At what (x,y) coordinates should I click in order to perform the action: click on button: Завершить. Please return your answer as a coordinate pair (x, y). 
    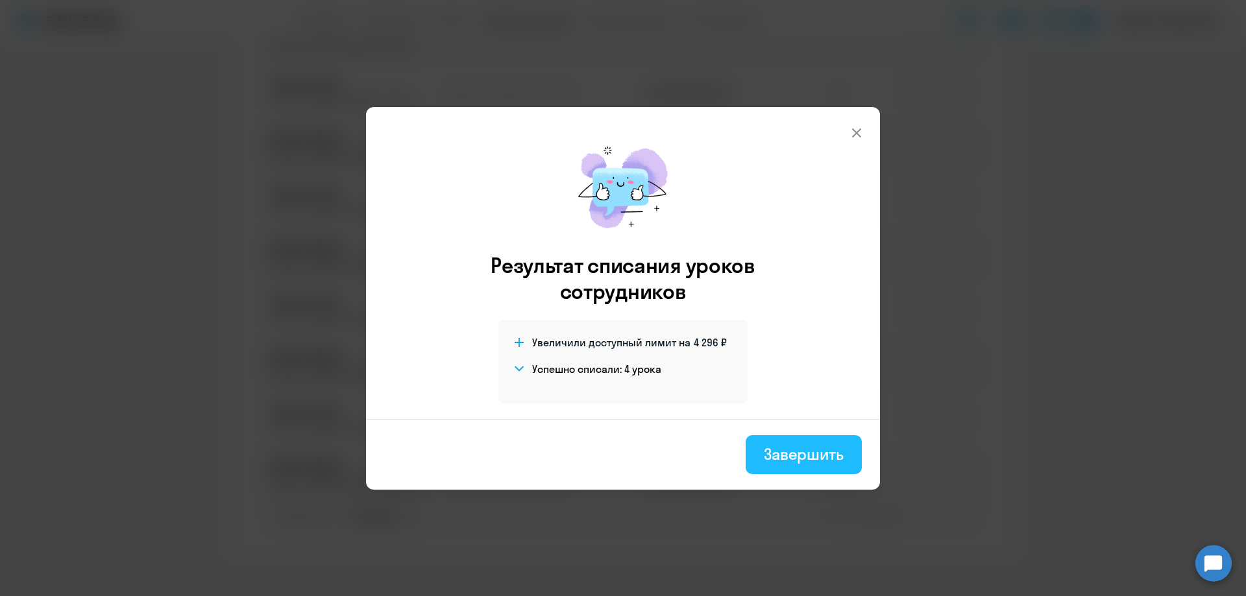
    Looking at the image, I should click on (803, 455).